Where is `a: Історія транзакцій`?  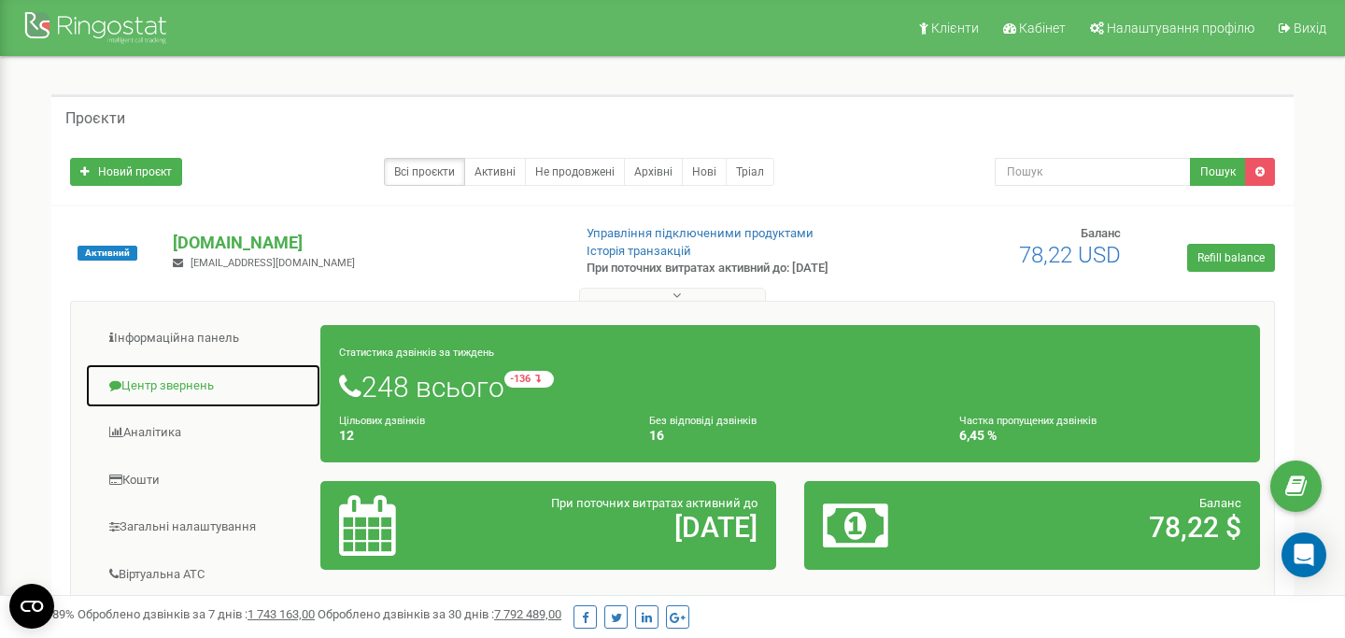 a: Історія транзакцій is located at coordinates (639, 250).